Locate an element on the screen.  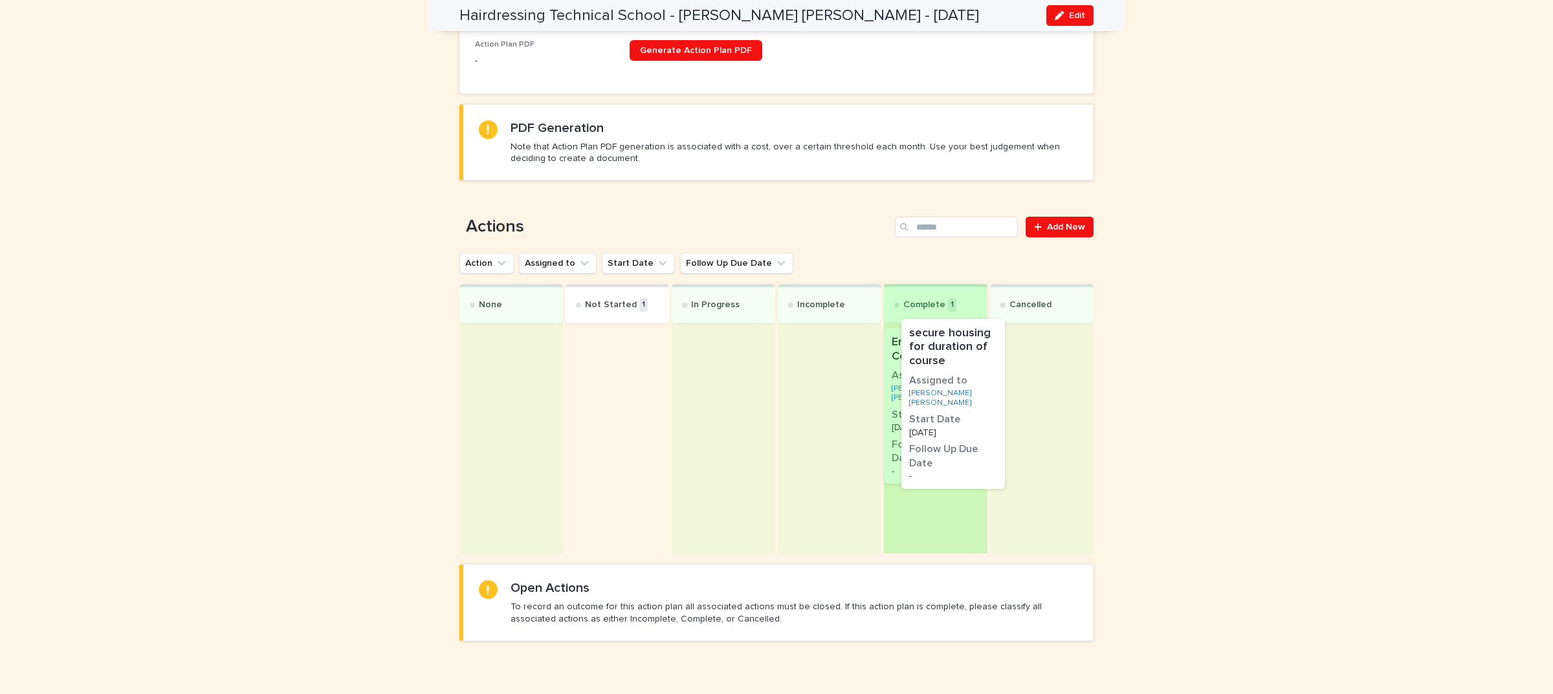
button: Follow Up Due Date is located at coordinates (736, 263).